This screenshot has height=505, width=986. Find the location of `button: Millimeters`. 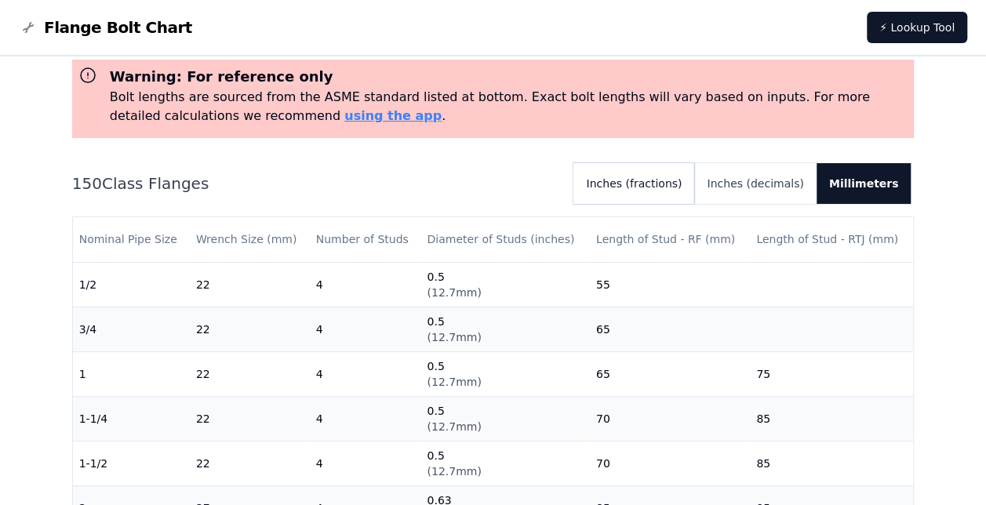

button: Millimeters is located at coordinates (864, 184).